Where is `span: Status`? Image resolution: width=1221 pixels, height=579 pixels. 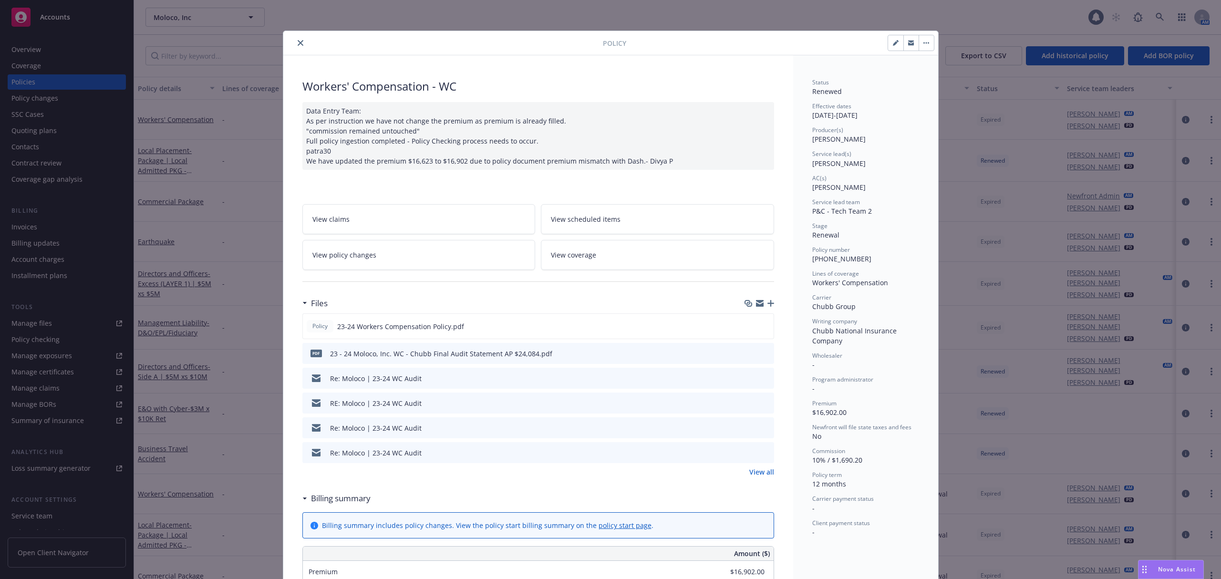
span: Status is located at coordinates (820, 82).